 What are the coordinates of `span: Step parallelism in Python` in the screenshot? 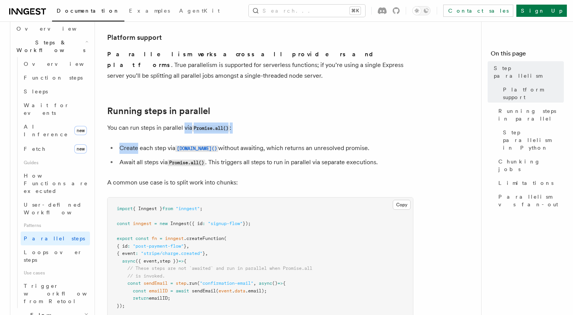 It's located at (533, 140).